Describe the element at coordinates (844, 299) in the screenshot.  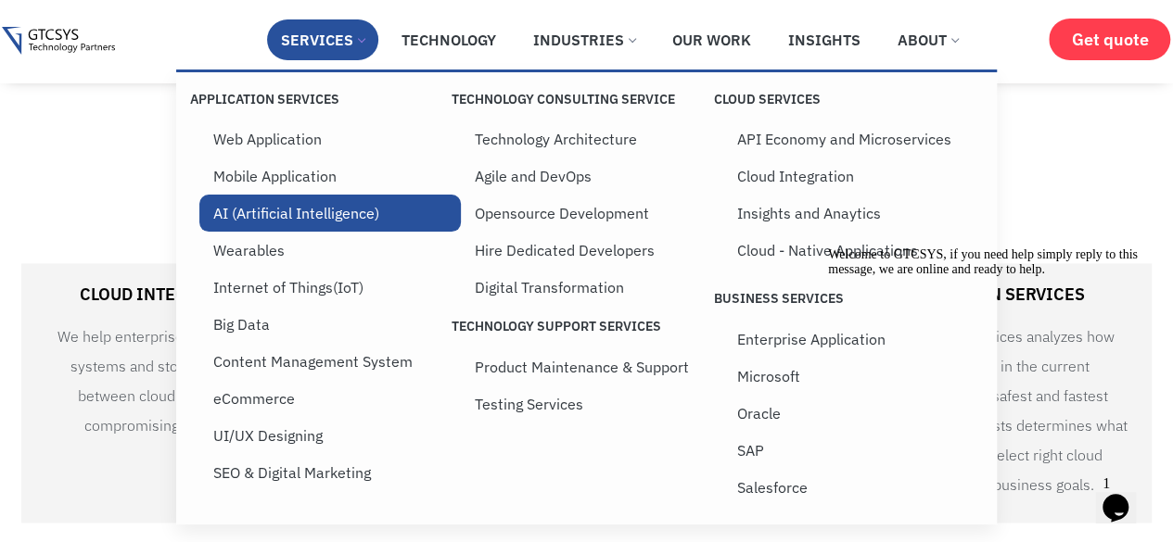
I see `p: Business Services` at that location.